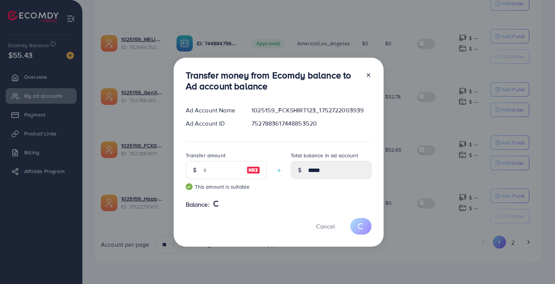 This screenshot has width=555, height=284. I want to click on span: Balance:, so click(198, 205).